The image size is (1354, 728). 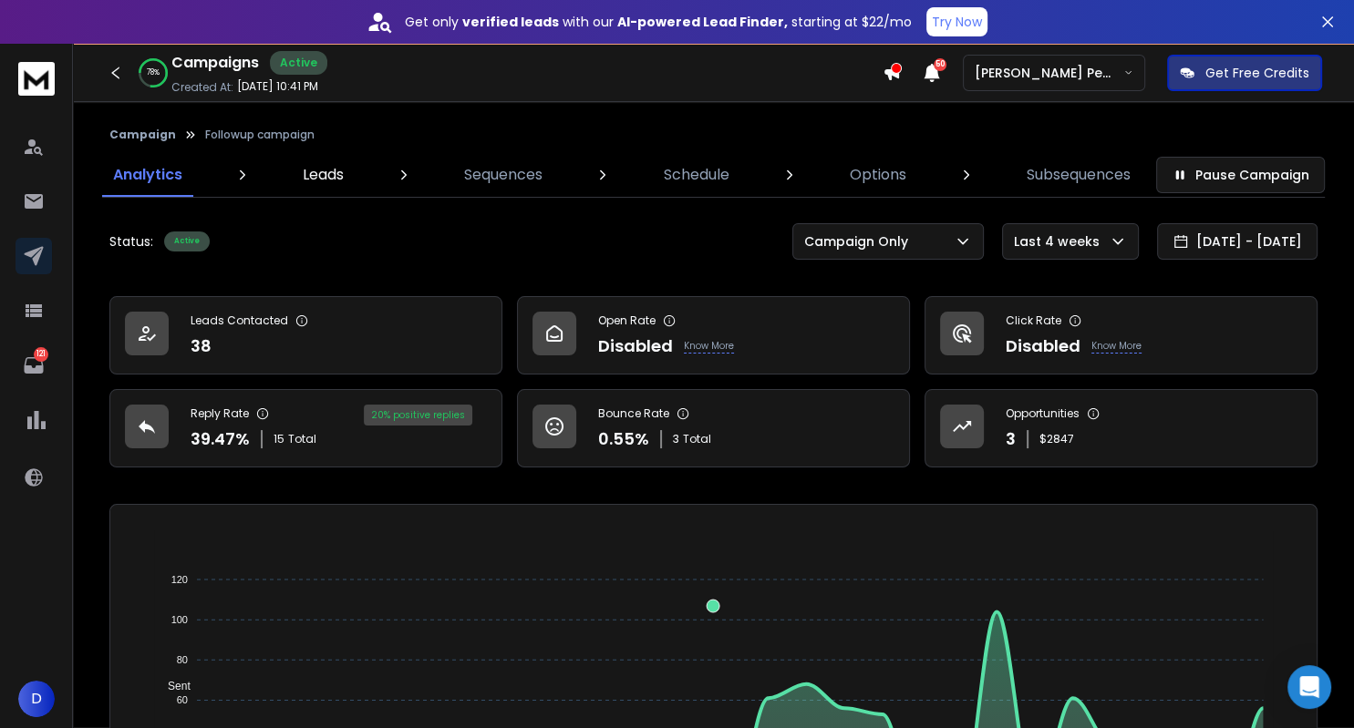 What do you see at coordinates (182, 660) in the screenshot?
I see `tspan: 80` at bounding box center [182, 660].